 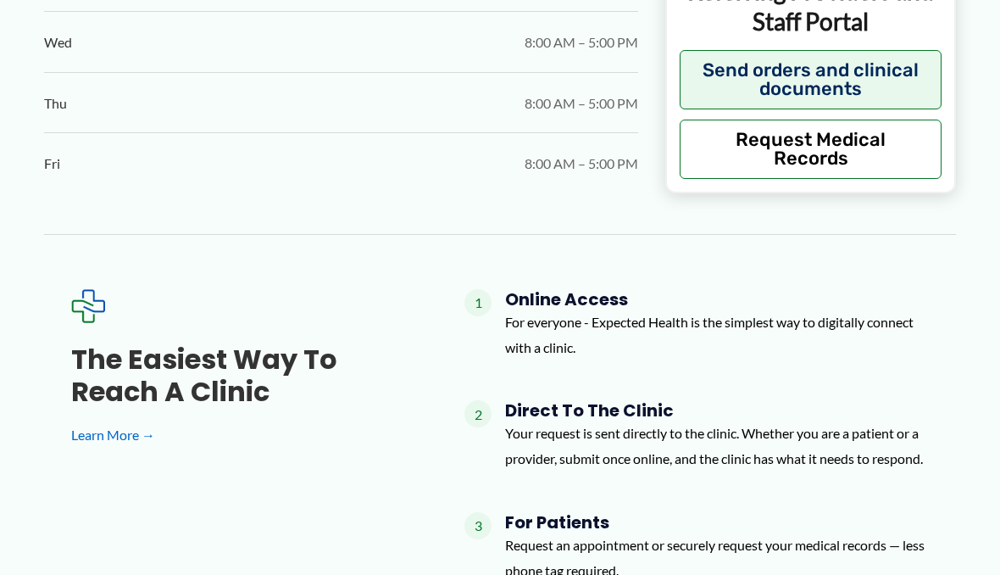 I want to click on button: Send orders and clinical documents, so click(x=810, y=80).